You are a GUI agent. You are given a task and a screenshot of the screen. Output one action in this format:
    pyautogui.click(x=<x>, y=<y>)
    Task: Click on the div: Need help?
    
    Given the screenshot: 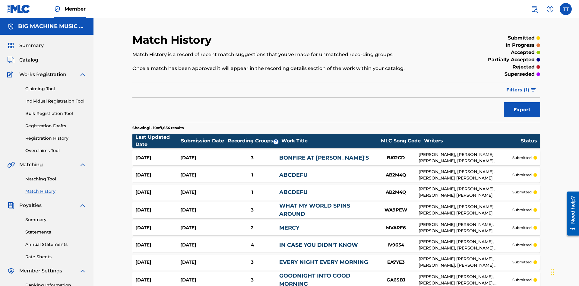 What is the action you would take?
    pyautogui.click(x=11, y=21)
    